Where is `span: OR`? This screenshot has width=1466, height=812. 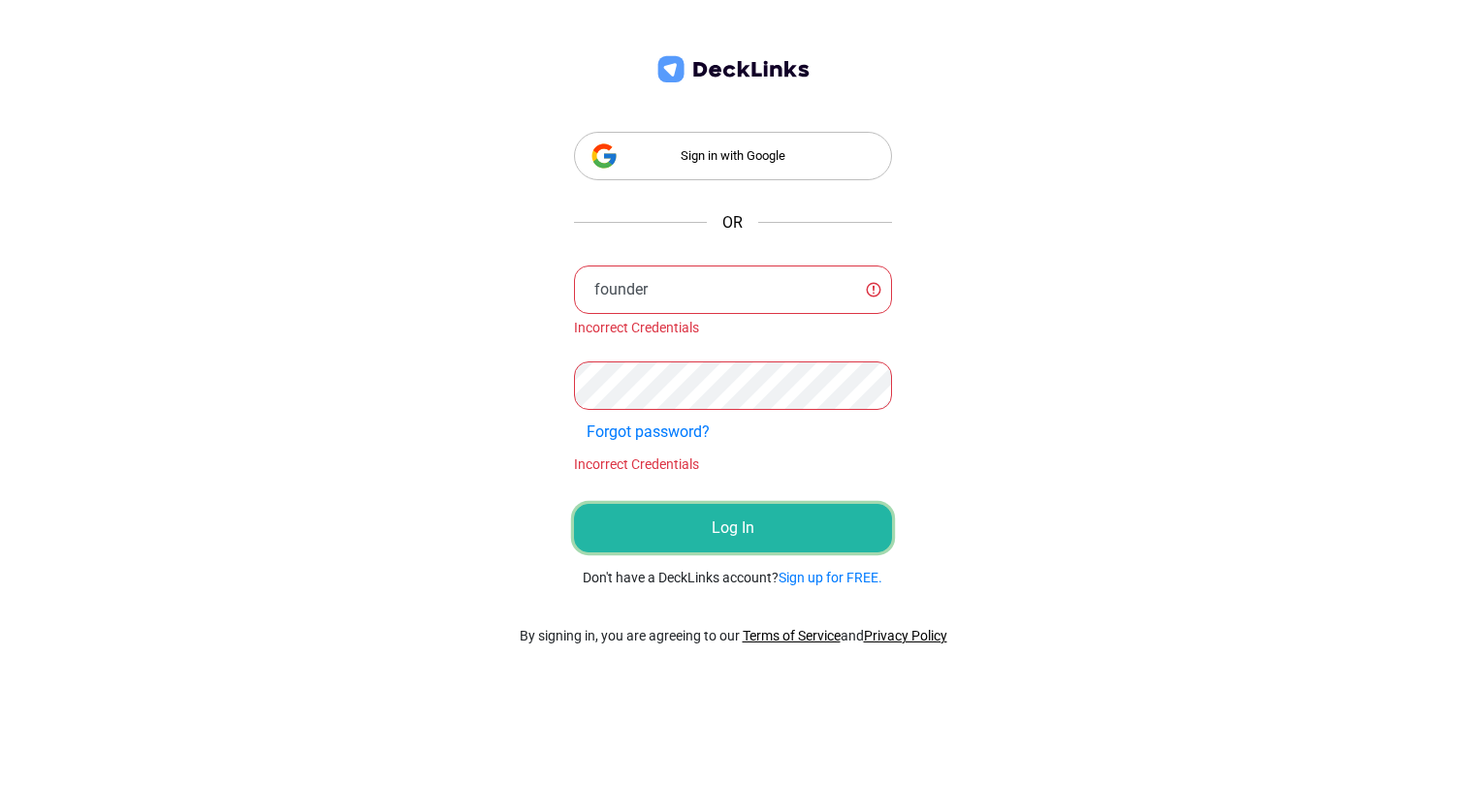
span: OR is located at coordinates (732, 222).